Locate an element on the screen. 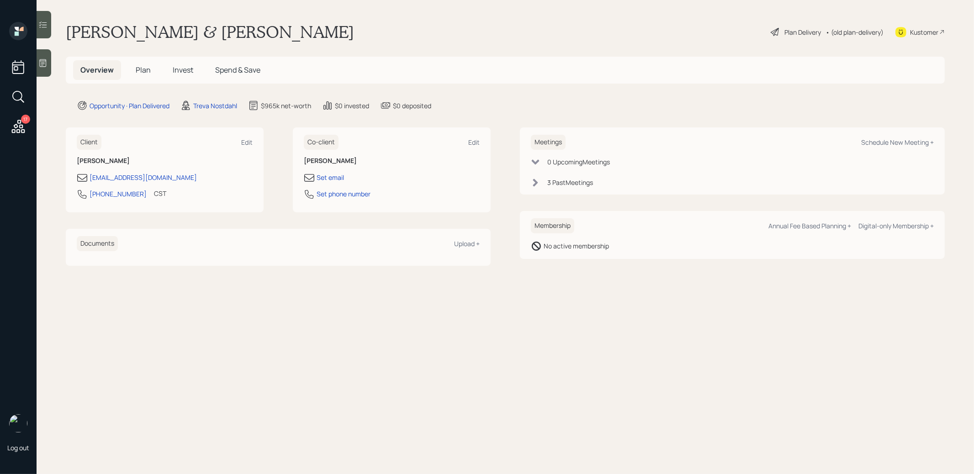 The height and width of the screenshot is (474, 974). h6: Meetings is located at coordinates (548, 142).